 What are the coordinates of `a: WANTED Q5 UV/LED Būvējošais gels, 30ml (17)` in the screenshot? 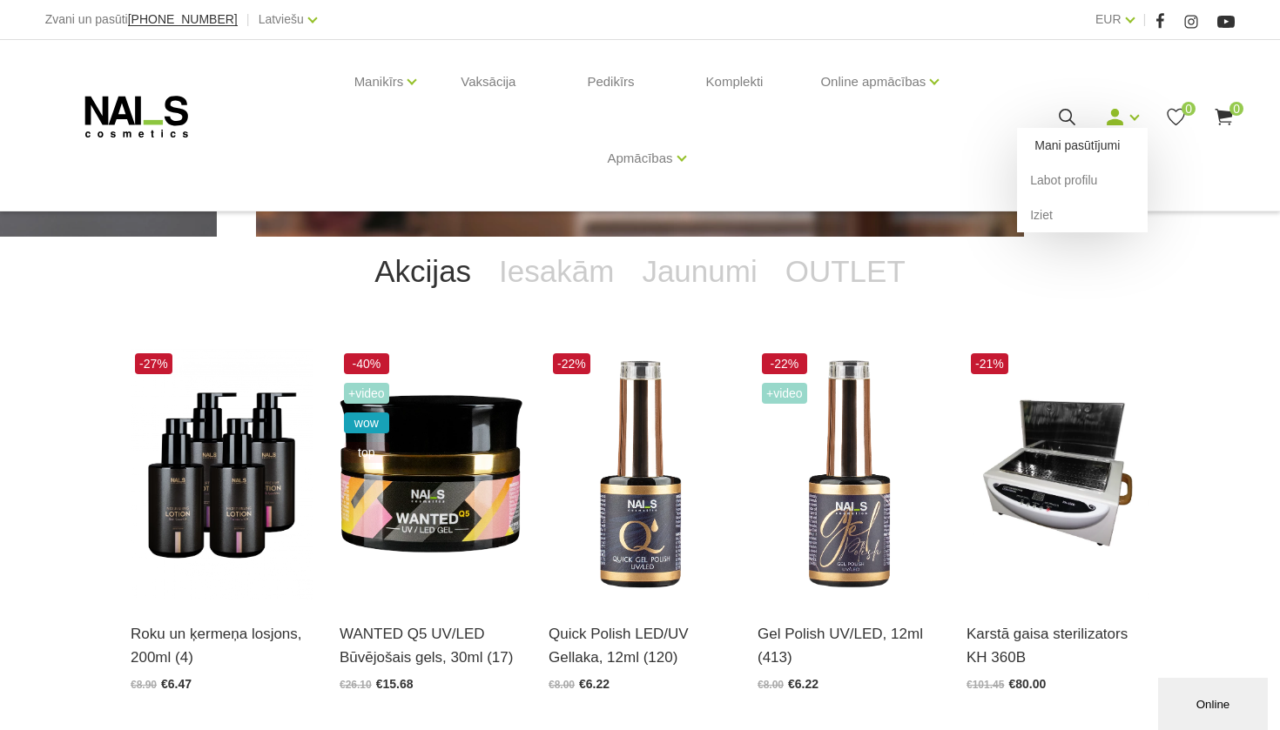 It's located at (431, 646).